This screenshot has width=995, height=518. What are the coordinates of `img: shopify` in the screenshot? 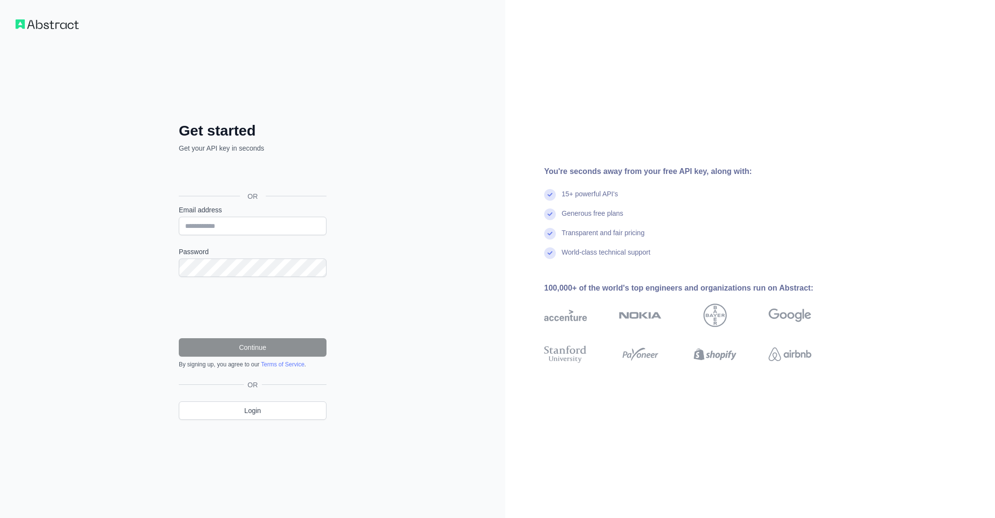 It's located at (715, 354).